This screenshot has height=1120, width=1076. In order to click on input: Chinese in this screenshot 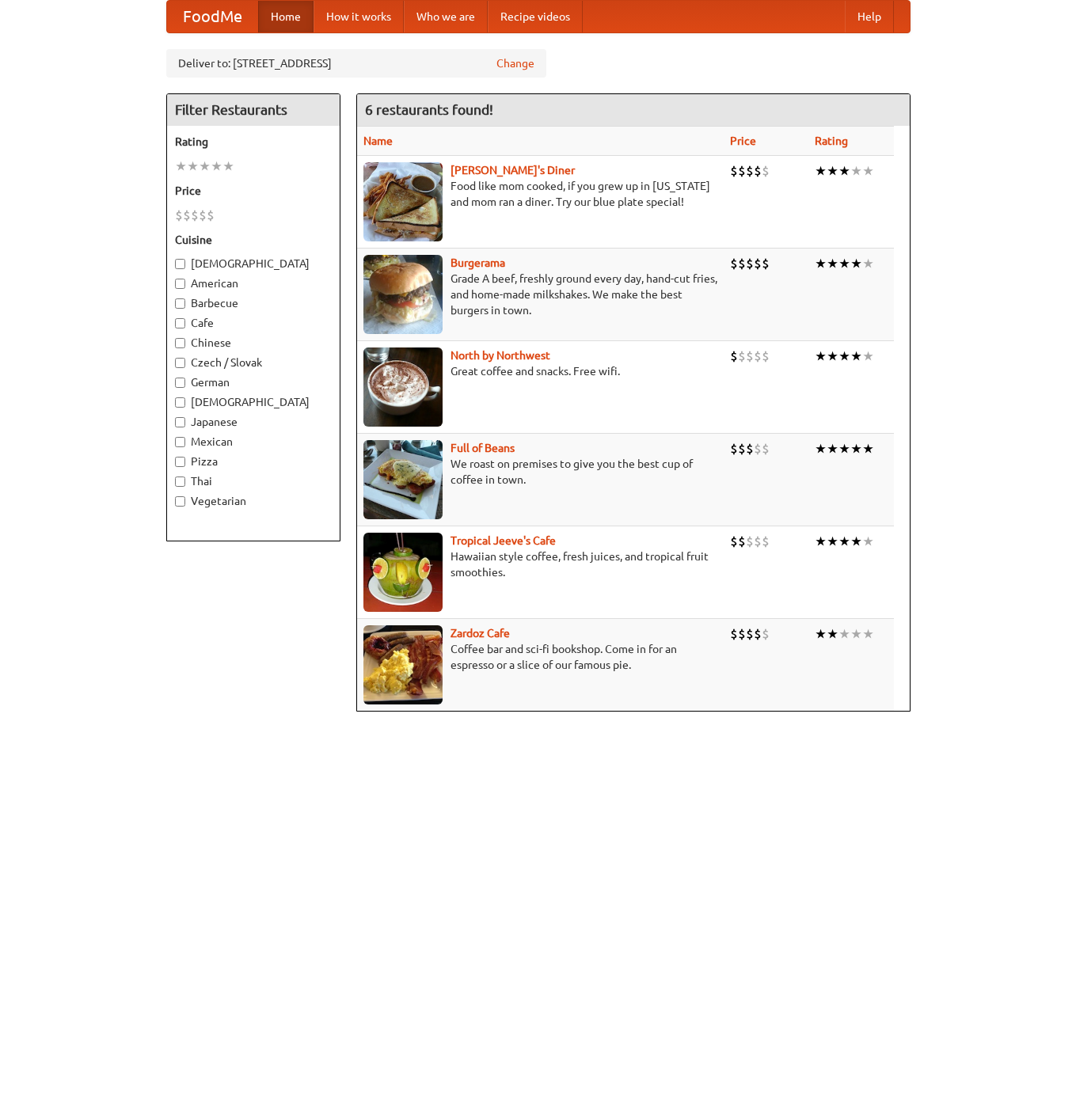, I will do `click(179, 343)`.